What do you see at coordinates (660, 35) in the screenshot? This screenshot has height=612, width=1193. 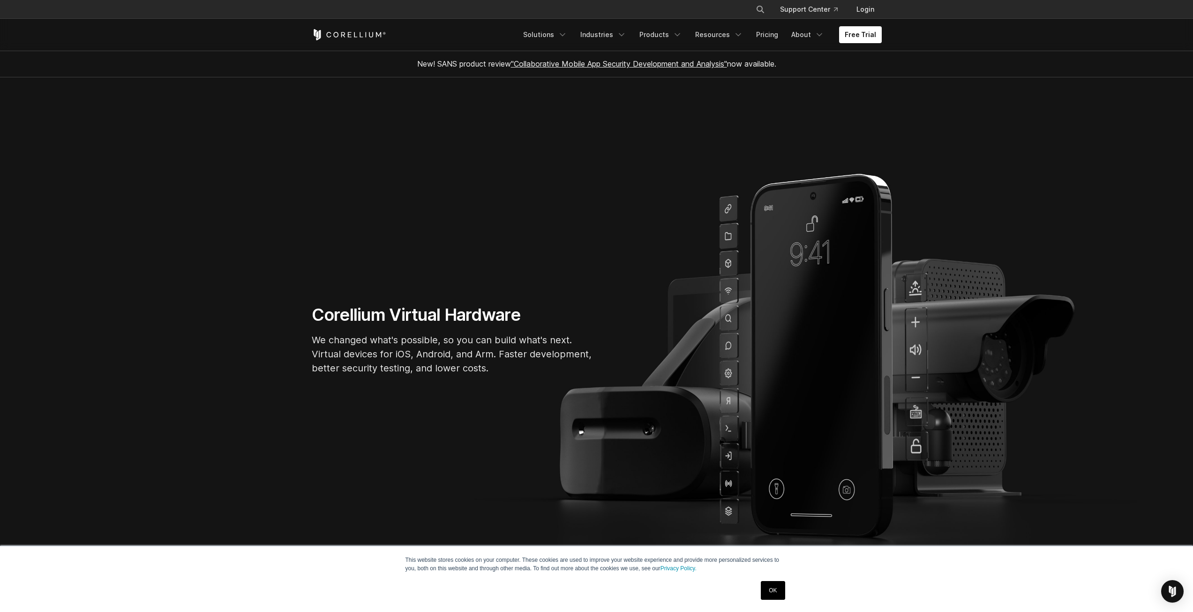 I see `a: Products` at bounding box center [660, 35].